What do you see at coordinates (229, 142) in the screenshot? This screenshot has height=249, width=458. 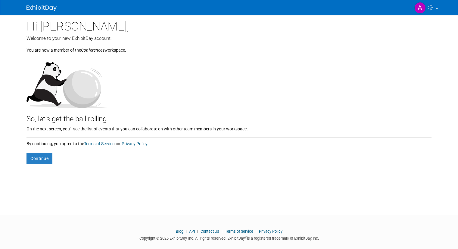 I see `div: By continuing, you agree to the and .` at bounding box center [229, 142].